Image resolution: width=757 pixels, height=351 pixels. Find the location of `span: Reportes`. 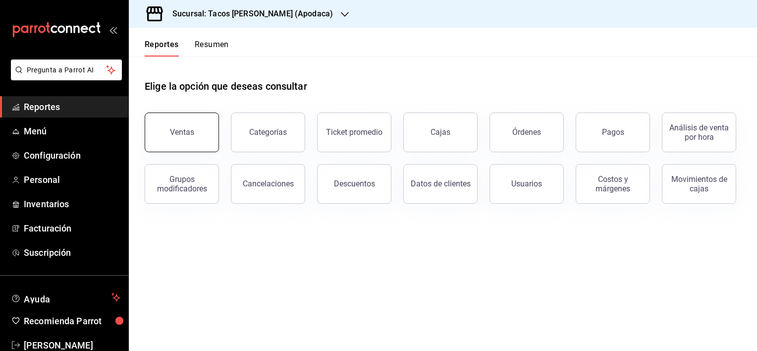

span: Reportes is located at coordinates (72, 107).